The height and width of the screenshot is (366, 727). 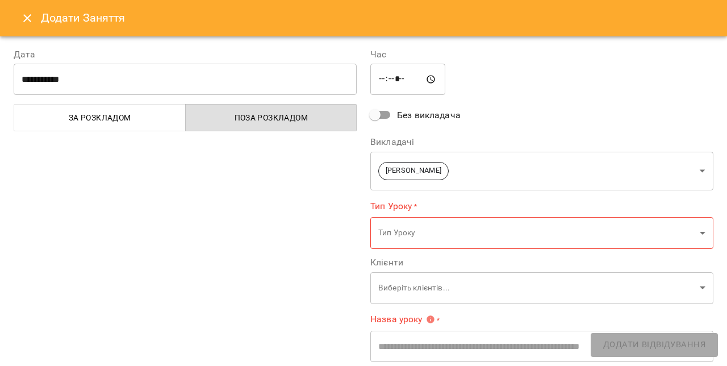 What do you see at coordinates (402, 319) in the screenshot?
I see `span: Назва уроку` at bounding box center [402, 319].